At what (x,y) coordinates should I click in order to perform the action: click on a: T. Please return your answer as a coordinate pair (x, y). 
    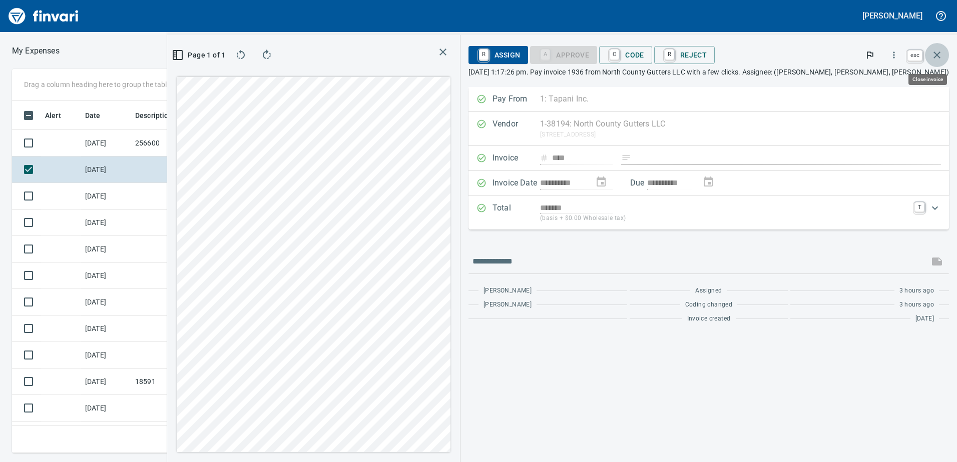
    Looking at the image, I should click on (919, 207).